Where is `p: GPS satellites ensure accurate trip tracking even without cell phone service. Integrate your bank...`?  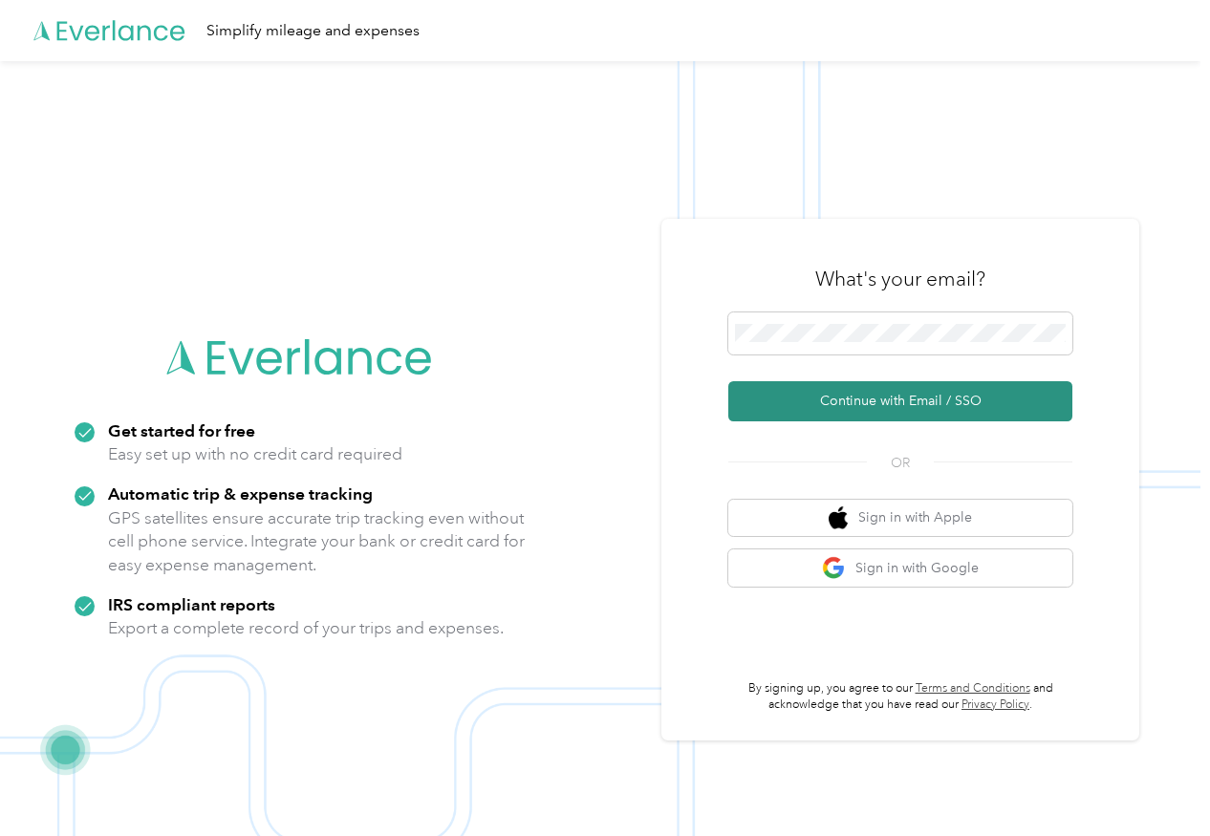 p: GPS satellites ensure accurate trip tracking even without cell phone service. Integrate your bank... is located at coordinates (316, 542).